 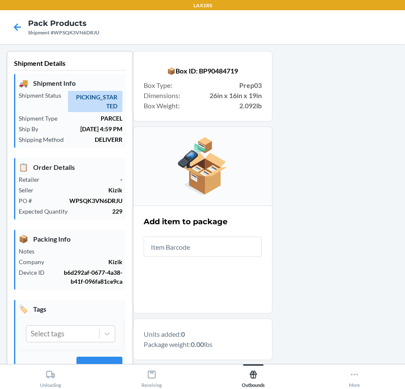 What do you see at coordinates (87, 277) in the screenshot?
I see `p: b6d292af-0677-4a38-b41f-096fa81ce9ca` at bounding box center [87, 277].